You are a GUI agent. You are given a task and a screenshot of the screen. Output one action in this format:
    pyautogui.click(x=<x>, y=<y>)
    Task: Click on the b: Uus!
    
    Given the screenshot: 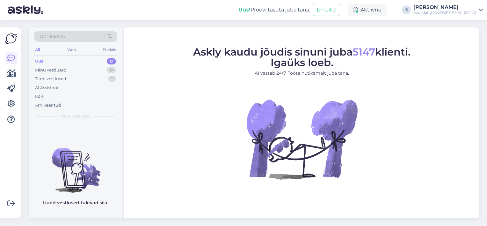 What is the action you would take?
    pyautogui.click(x=245, y=10)
    